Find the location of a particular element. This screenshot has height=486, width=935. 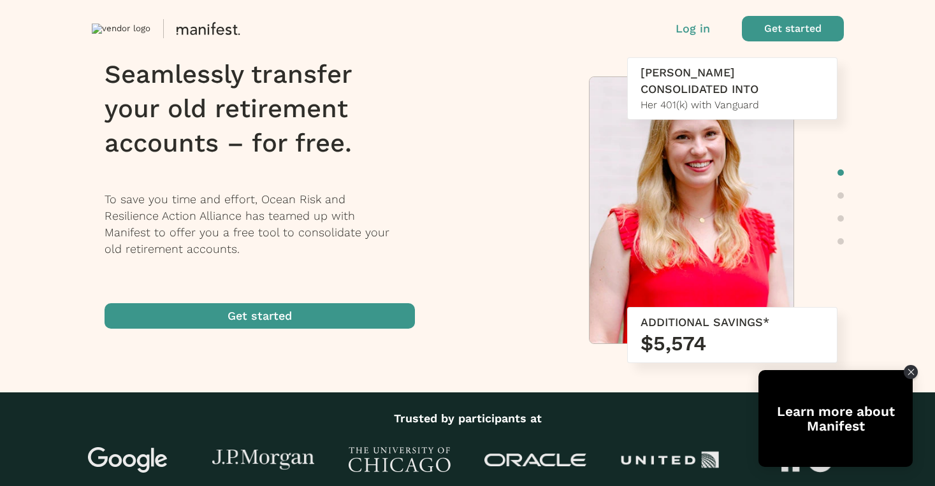

div: Close Tolstoy widget is located at coordinates (911, 372).